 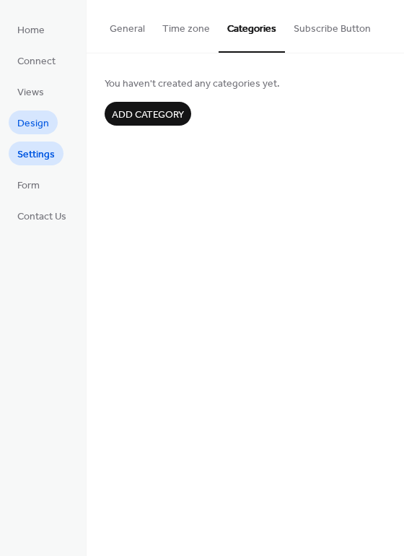 What do you see at coordinates (28, 184) in the screenshot?
I see `a: Form` at bounding box center [28, 184].